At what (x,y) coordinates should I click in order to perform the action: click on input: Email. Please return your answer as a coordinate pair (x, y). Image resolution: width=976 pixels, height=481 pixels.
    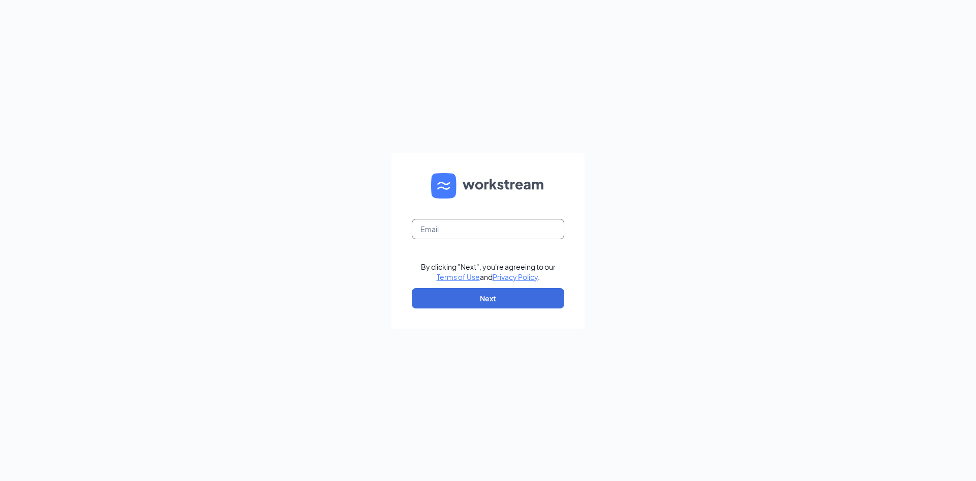
    Looking at the image, I should click on (488, 229).